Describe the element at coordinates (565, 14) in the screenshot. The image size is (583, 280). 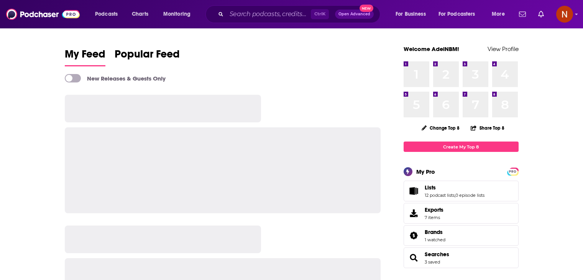
I see `span: Logged in as AdelNBM` at that location.